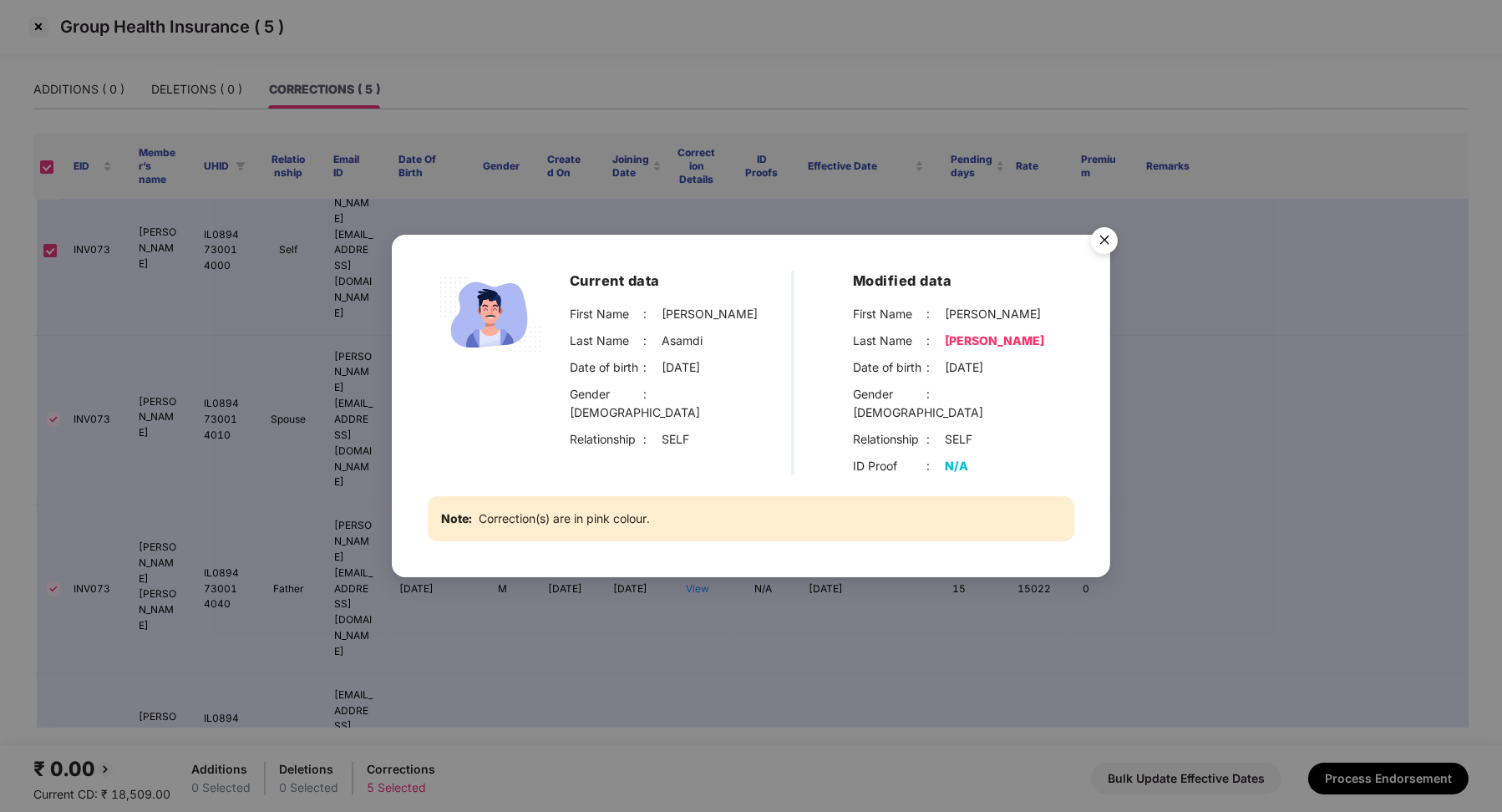 This screenshot has width=1502, height=812. What do you see at coordinates (1104, 243) in the screenshot?
I see `img: svg+xml;base64,PHN2ZyB4bWxucz0iaHR0cDovL3d3dy53My5vcmcvMjAwMC9zdmciIHdpZHRoPSI1NiIgaGVpZ2h0PSI1Ni...` at bounding box center [1104, 243].